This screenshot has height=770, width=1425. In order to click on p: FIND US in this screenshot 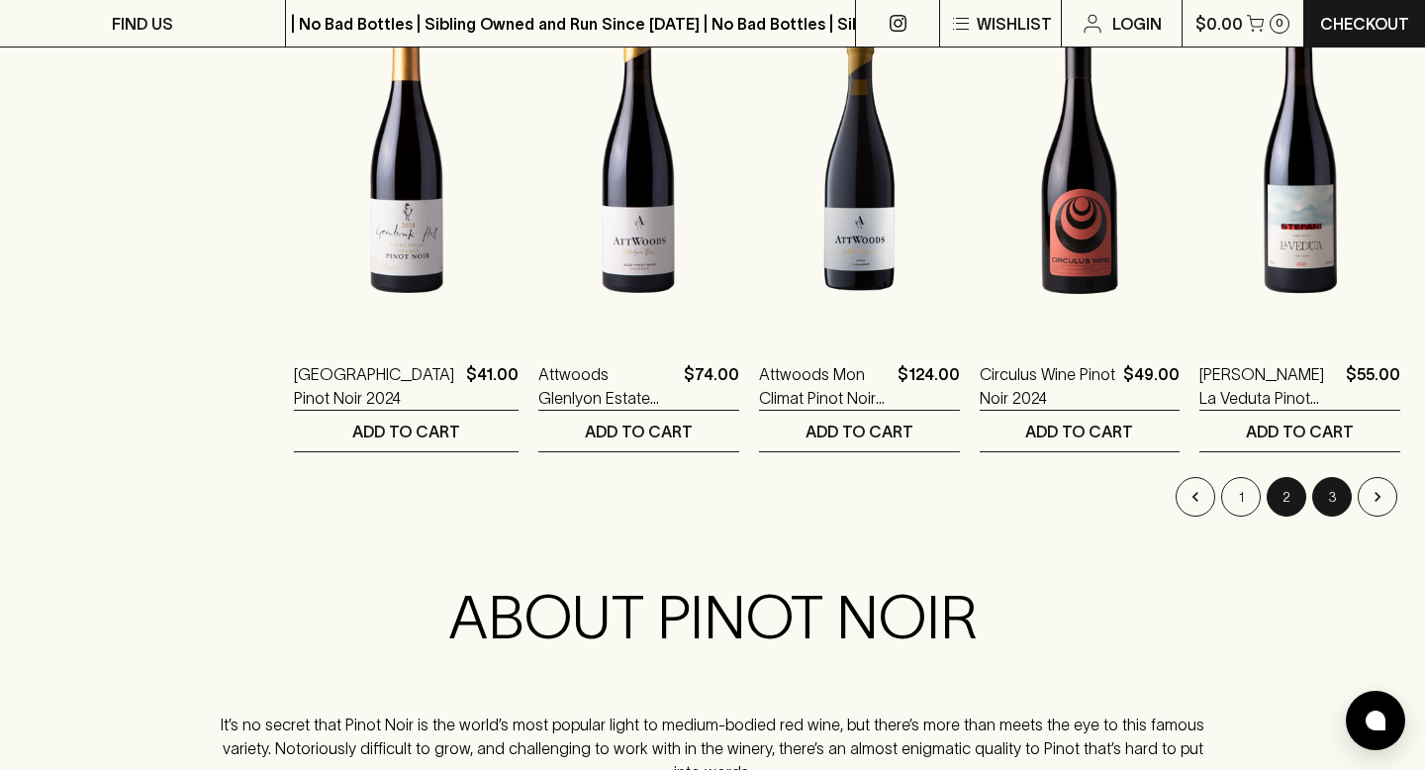, I will do `click(142, 24)`.